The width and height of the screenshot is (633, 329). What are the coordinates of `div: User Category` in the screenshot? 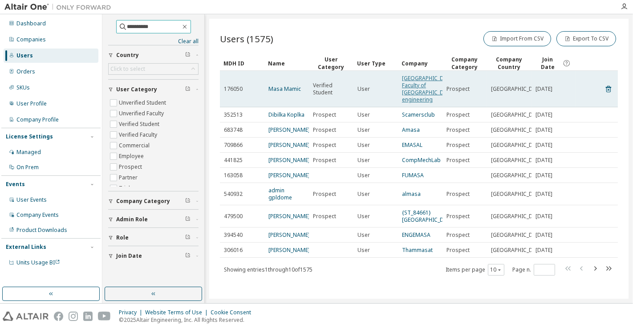 It's located at (331, 63).